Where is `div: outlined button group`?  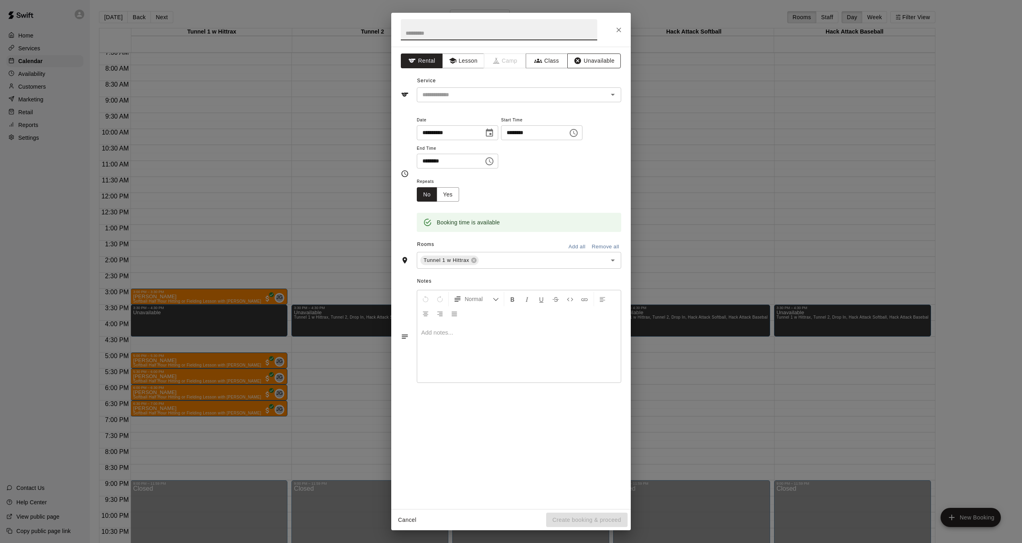
div: outlined button group is located at coordinates (438, 195).